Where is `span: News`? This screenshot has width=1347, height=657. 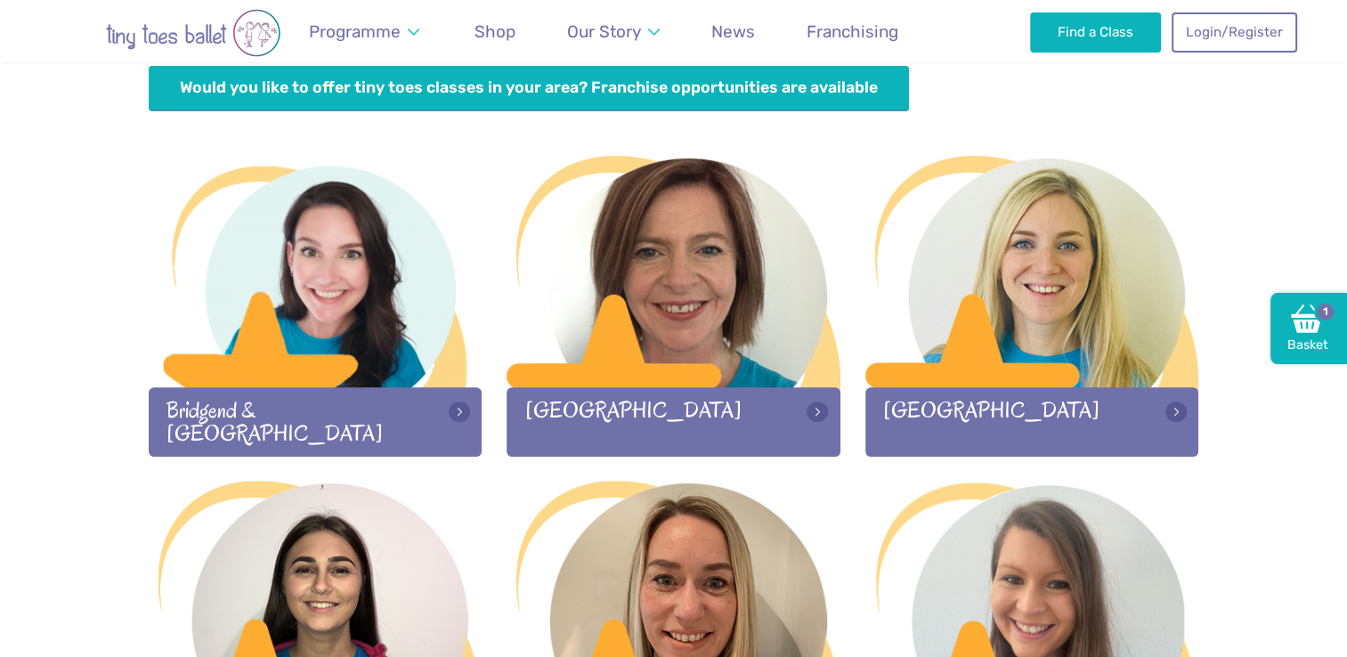 span: News is located at coordinates (733, 31).